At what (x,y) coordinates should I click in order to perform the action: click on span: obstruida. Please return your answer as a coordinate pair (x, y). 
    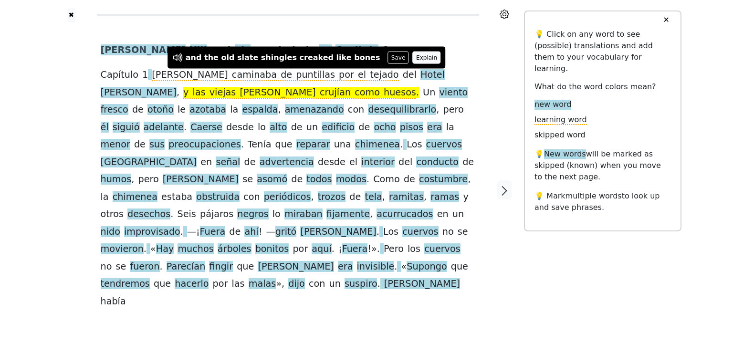
    Looking at the image, I should click on (218, 197).